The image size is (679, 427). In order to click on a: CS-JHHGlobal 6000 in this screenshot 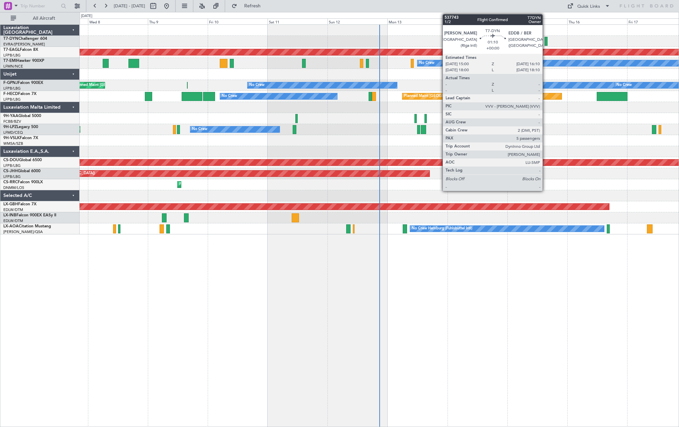, I will do `click(22, 171)`.